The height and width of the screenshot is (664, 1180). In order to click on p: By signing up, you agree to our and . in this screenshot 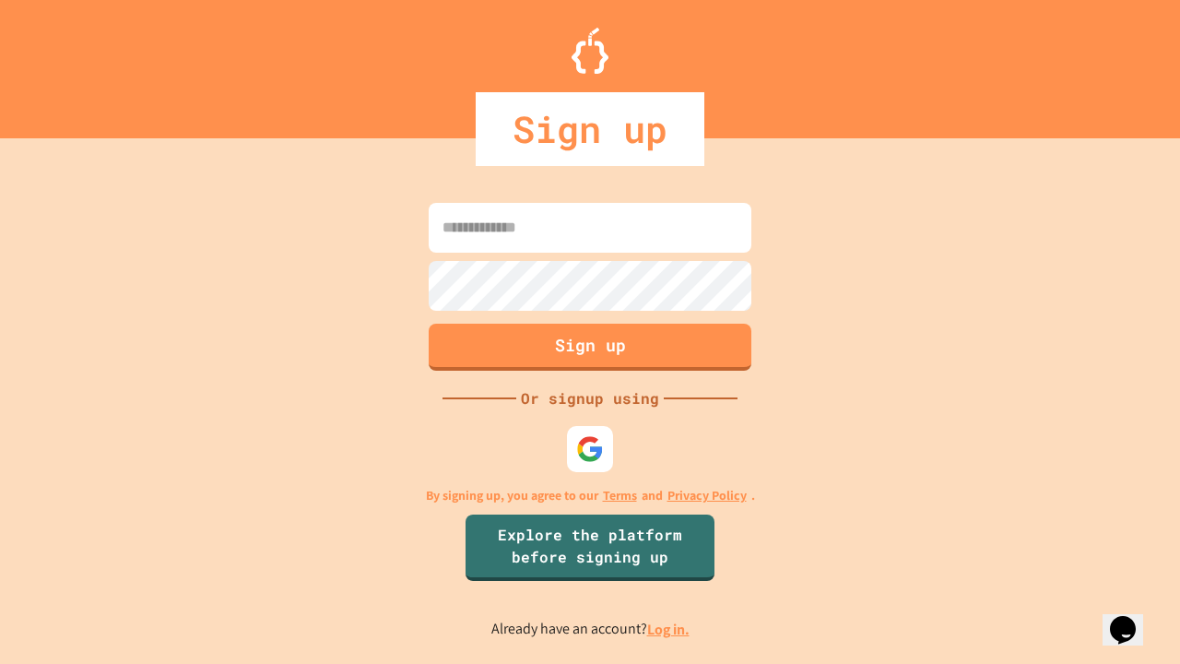, I will do `click(590, 495)`.